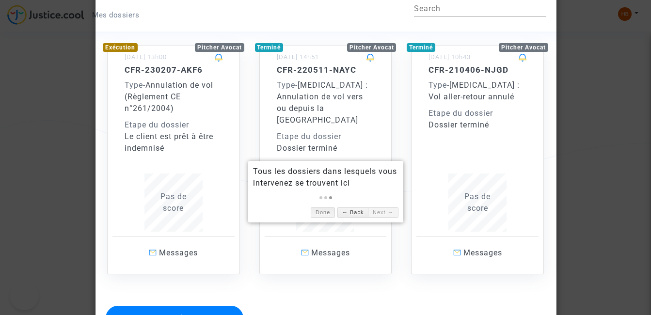 Image resolution: width=651 pixels, height=315 pixels. Describe the element at coordinates (352, 212) in the screenshot. I see `a: ← Back` at that location.